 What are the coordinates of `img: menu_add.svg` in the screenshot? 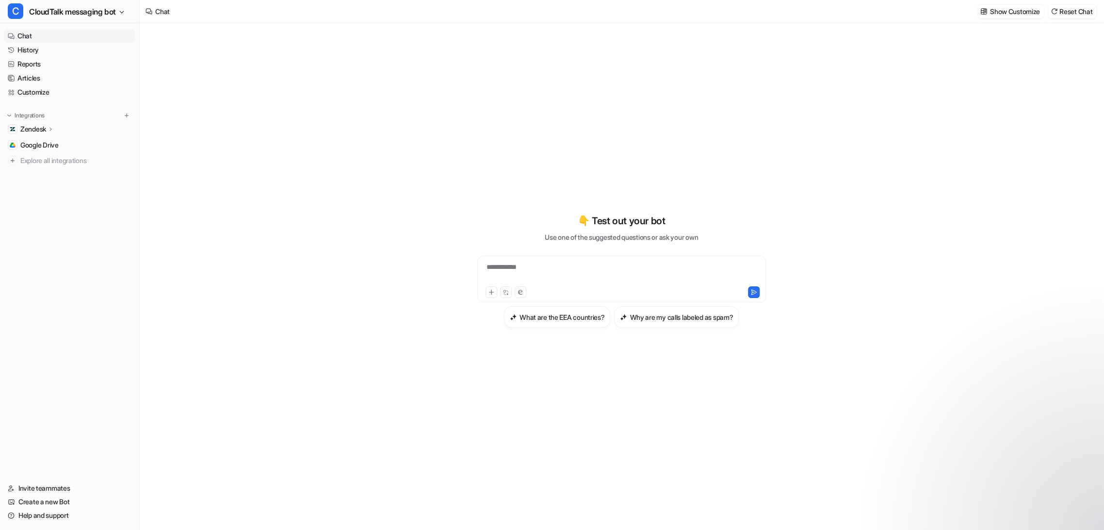 It's located at (127, 115).